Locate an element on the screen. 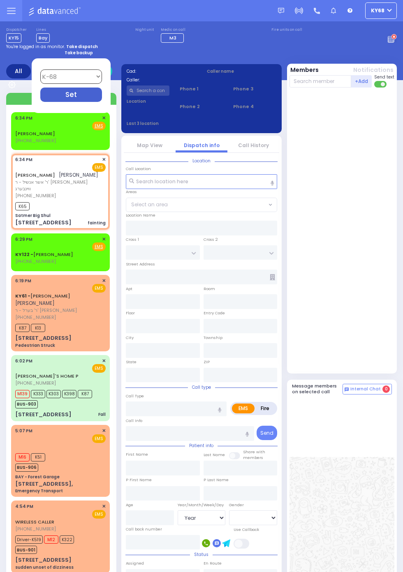 Image resolution: width=403 pixels, height=572 pixels. button: Internal Chat 0 is located at coordinates (367, 389).